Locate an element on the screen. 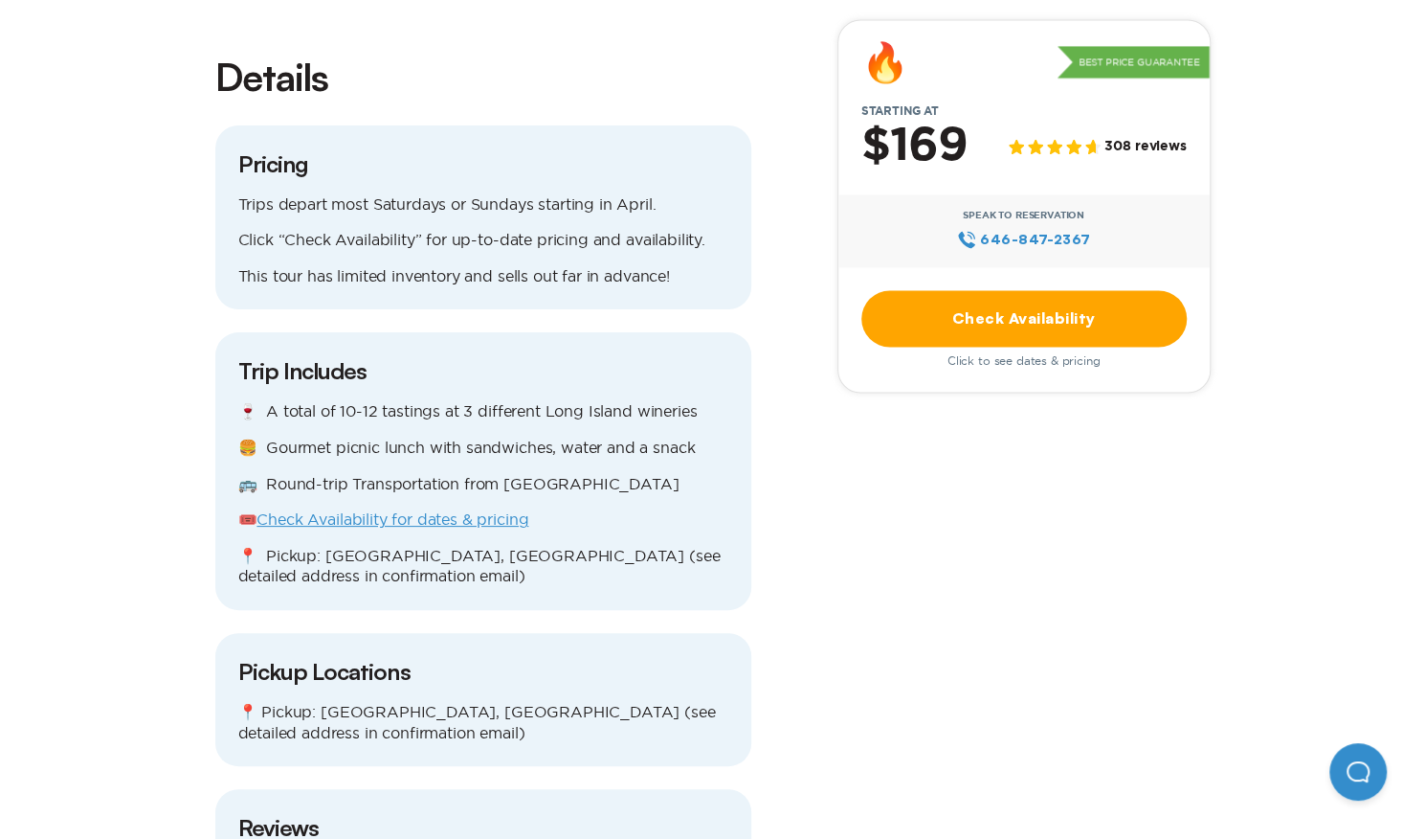  h3: Trip Includes is located at coordinates (483, 370).